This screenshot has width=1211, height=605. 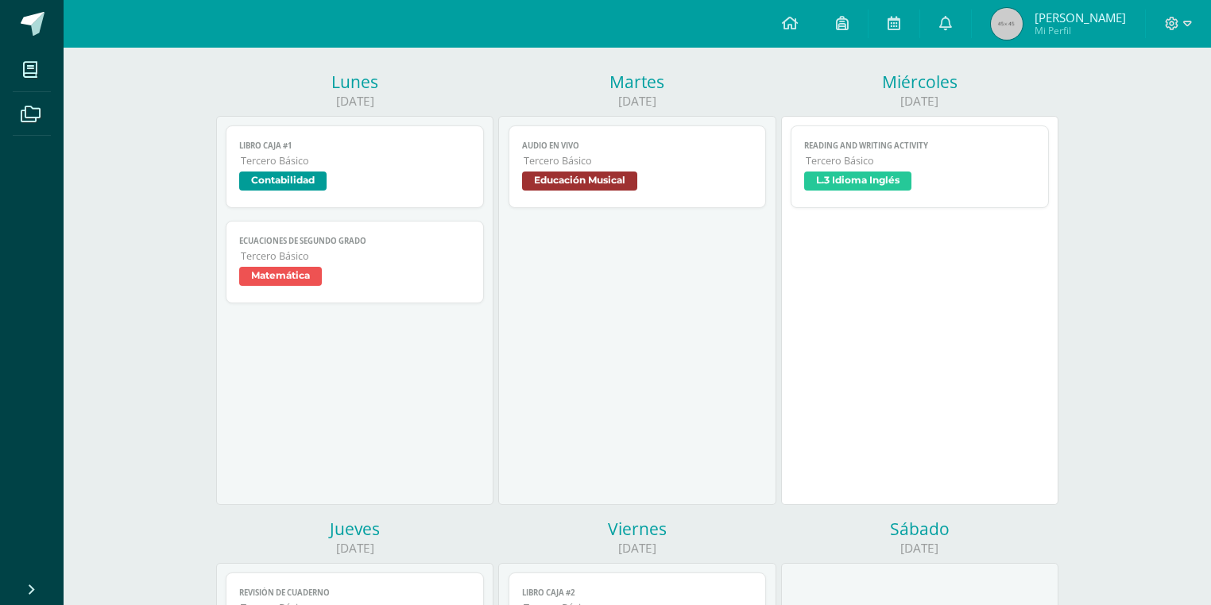 What do you see at coordinates (637, 145) in the screenshot?
I see `span: Audio en vivo` at bounding box center [637, 145].